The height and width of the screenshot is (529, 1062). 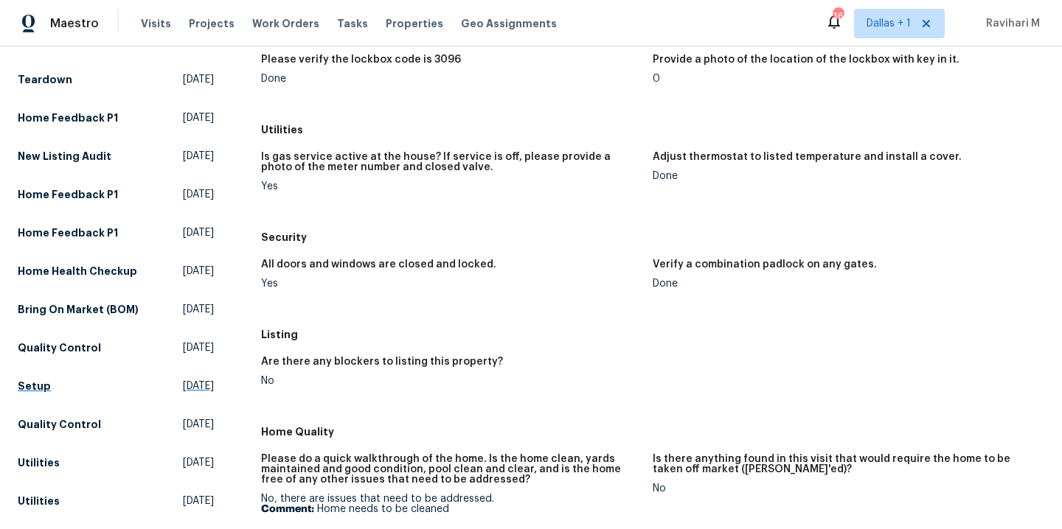 I want to click on span: Work Orders, so click(x=285, y=24).